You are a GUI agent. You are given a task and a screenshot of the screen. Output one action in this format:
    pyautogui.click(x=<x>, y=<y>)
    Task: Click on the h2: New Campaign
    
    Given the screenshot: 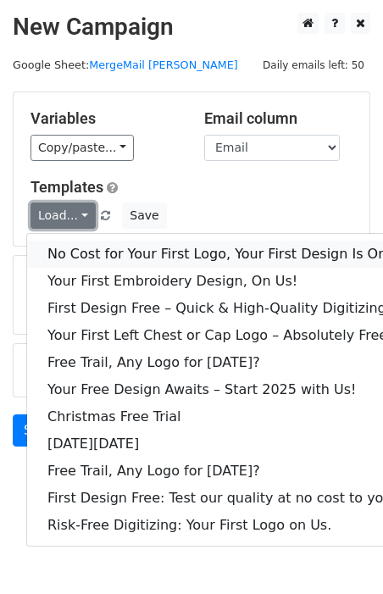 What is the action you would take?
    pyautogui.click(x=192, y=27)
    